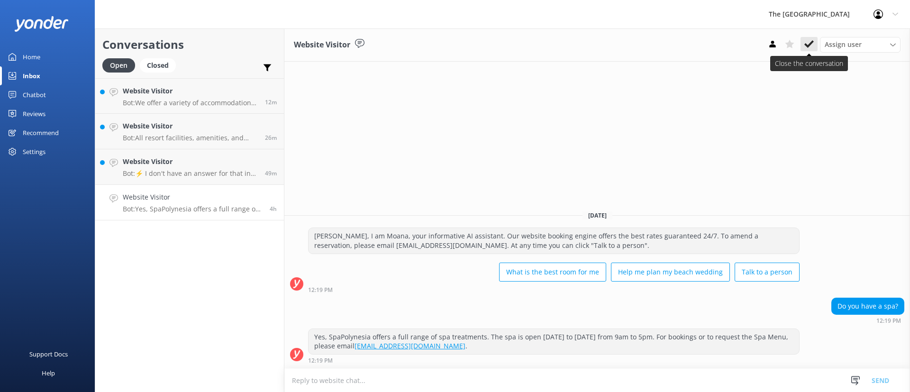  What do you see at coordinates (670, 272) in the screenshot?
I see `button: Help me plan my beach wedding` at bounding box center [670, 272].